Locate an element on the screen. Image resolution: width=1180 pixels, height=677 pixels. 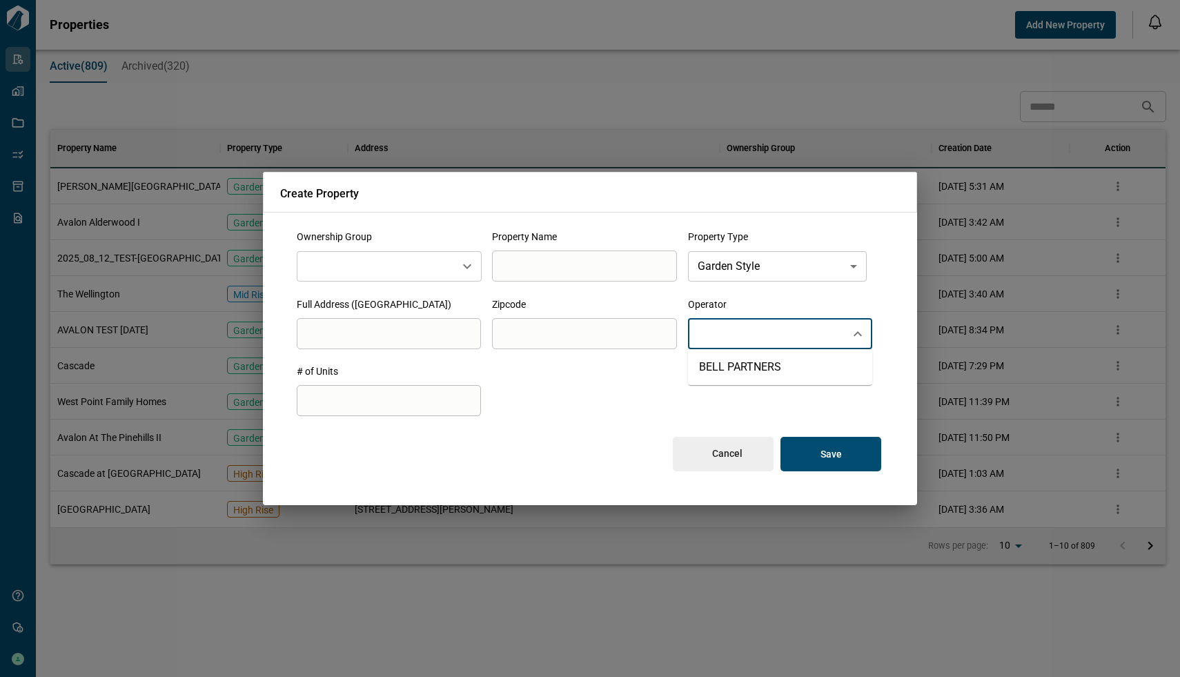
span: Ownership Group is located at coordinates (334, 237).